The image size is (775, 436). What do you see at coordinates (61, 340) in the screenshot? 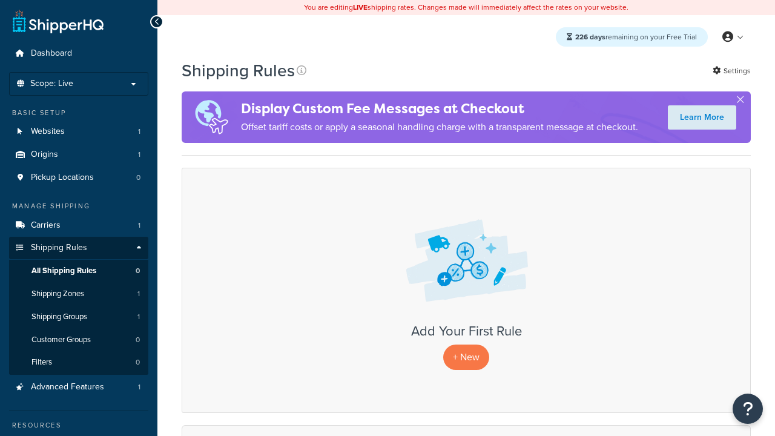
I see `span: Customer Groups` at bounding box center [61, 340].